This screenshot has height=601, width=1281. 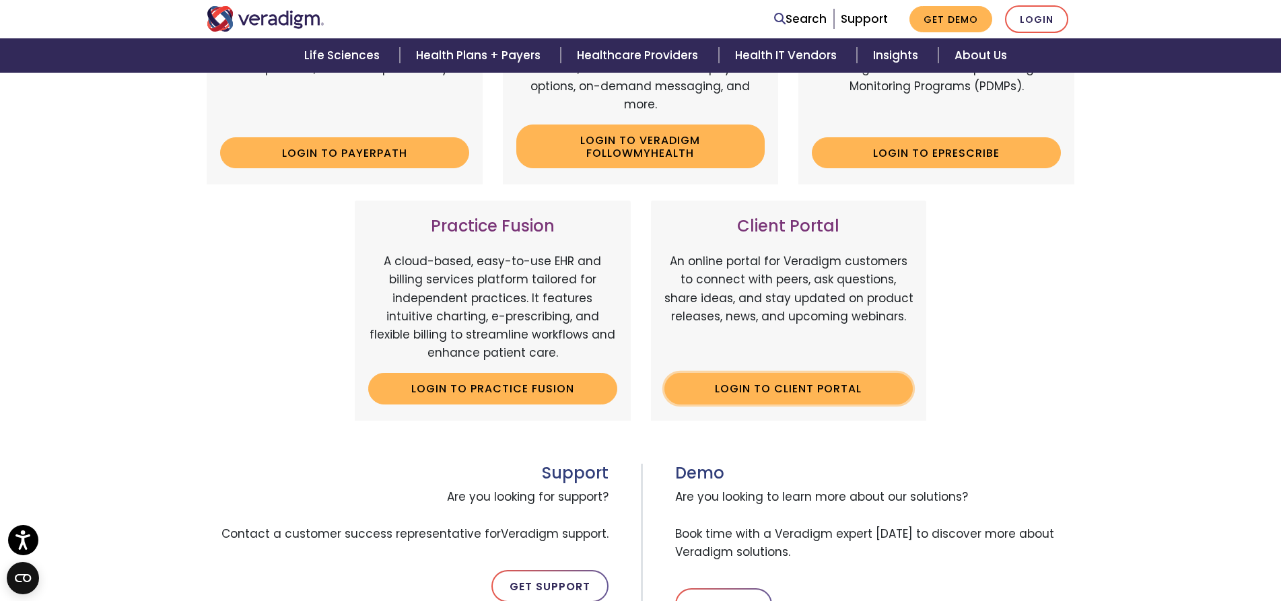 What do you see at coordinates (407, 516) in the screenshot?
I see `span: Are you looking for support? Contact a customer success representative for` at bounding box center [407, 516].